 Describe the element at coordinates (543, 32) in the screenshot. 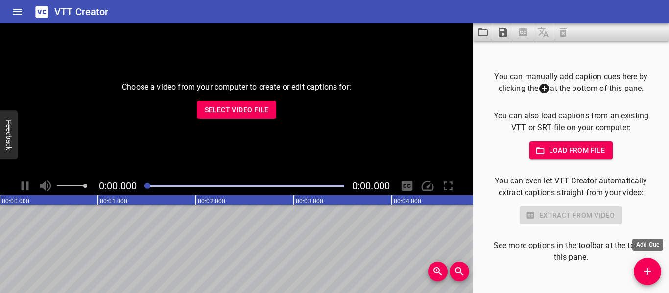

I see `span: Add some captions below, then you can translate them.` at that location.